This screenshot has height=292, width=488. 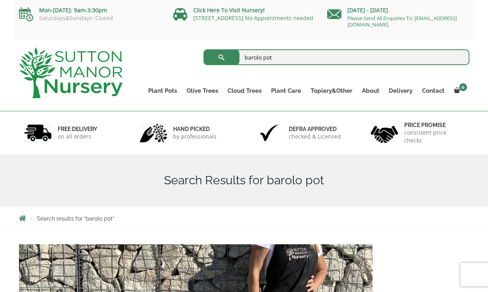 I want to click on a: Contact, so click(x=433, y=91).